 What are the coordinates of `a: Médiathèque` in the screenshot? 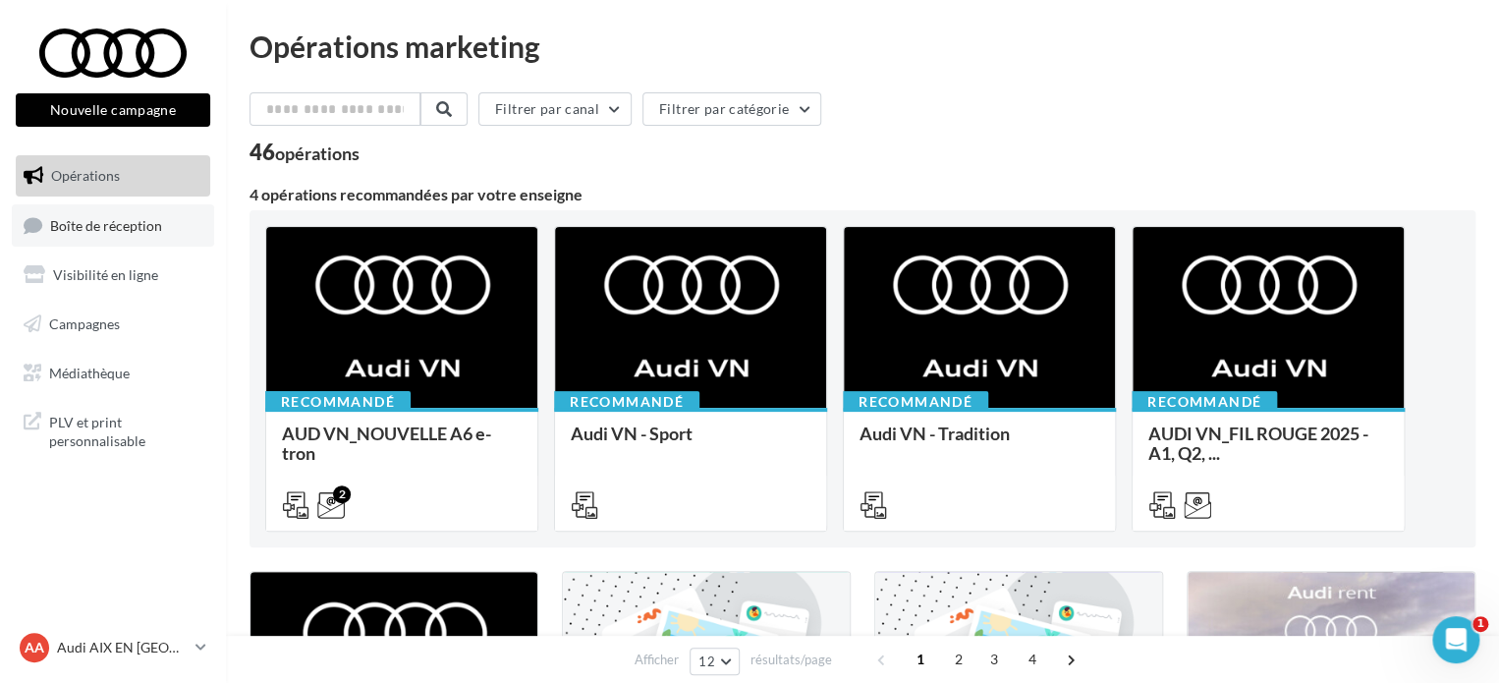 It's located at (113, 373).